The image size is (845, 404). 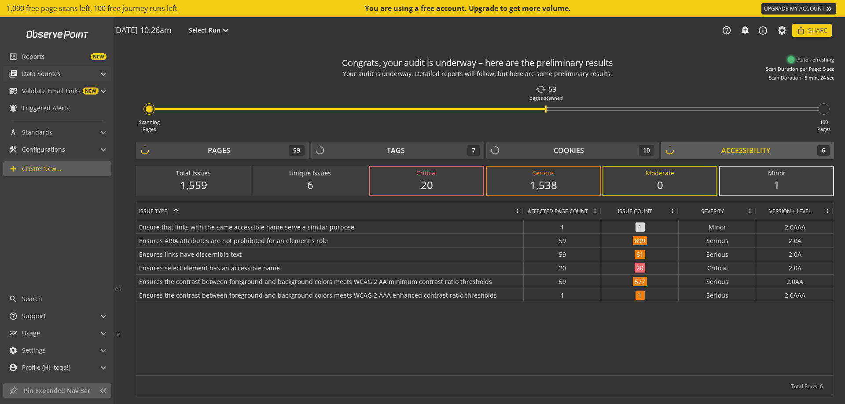 I want to click on mat-expansion-panel-header: Support, so click(x=57, y=316).